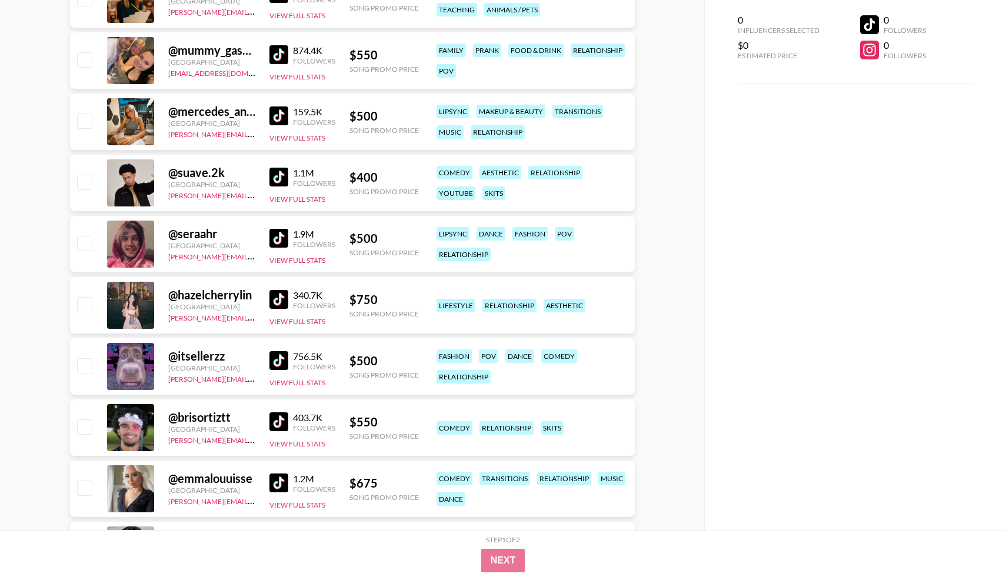 The image size is (1006, 577). Describe the element at coordinates (493, 193) in the screenshot. I see `div: skits` at that location.